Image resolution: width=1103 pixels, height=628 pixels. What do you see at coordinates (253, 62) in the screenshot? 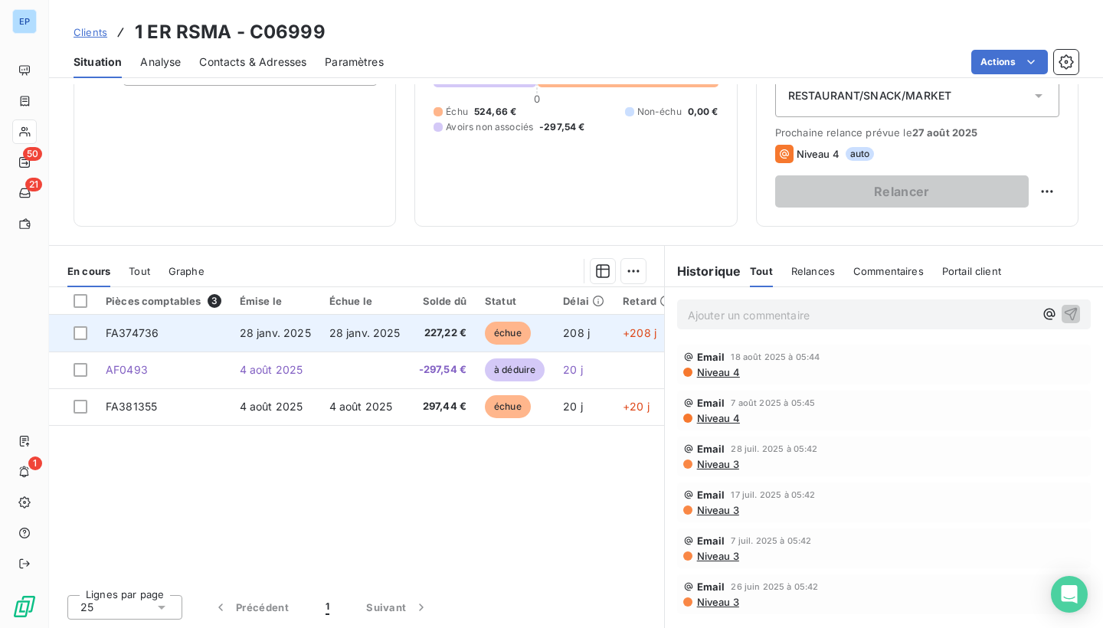
I see `span: Contacts & Adresses` at bounding box center [253, 62].